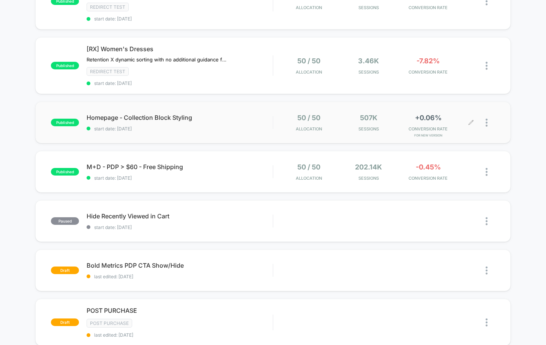 The width and height of the screenshot is (546, 345). I want to click on span: 3.46k, so click(368, 61).